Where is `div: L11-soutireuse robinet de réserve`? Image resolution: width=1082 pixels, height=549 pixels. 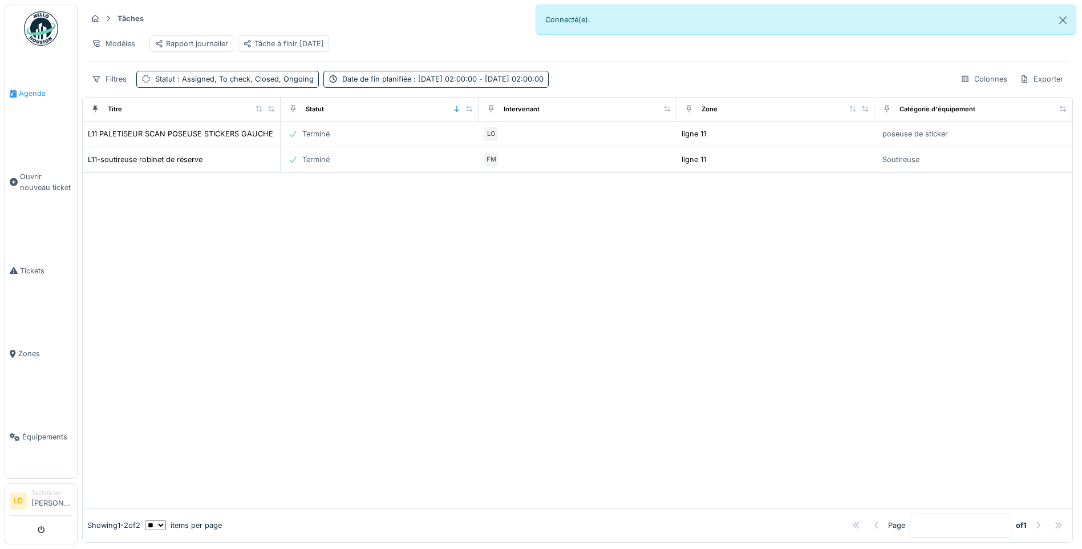
div: L11-soutireuse robinet de réserve is located at coordinates (145, 159).